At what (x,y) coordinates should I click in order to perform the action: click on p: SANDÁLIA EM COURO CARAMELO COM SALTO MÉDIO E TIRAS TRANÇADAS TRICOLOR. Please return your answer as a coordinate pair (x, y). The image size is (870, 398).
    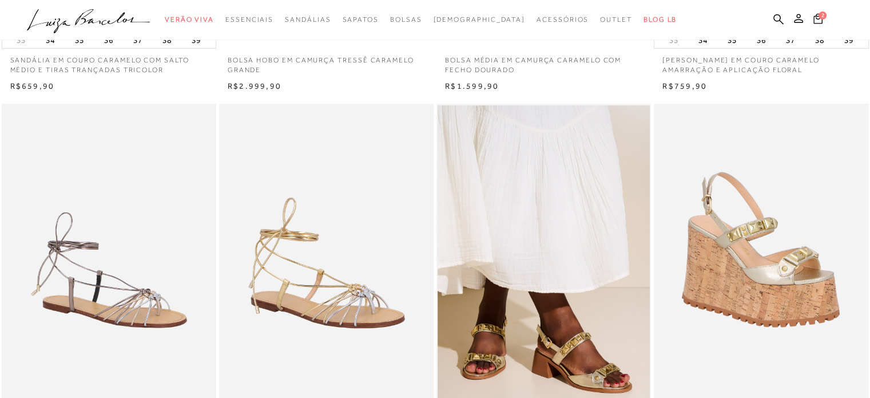
    Looking at the image, I should click on (109, 62).